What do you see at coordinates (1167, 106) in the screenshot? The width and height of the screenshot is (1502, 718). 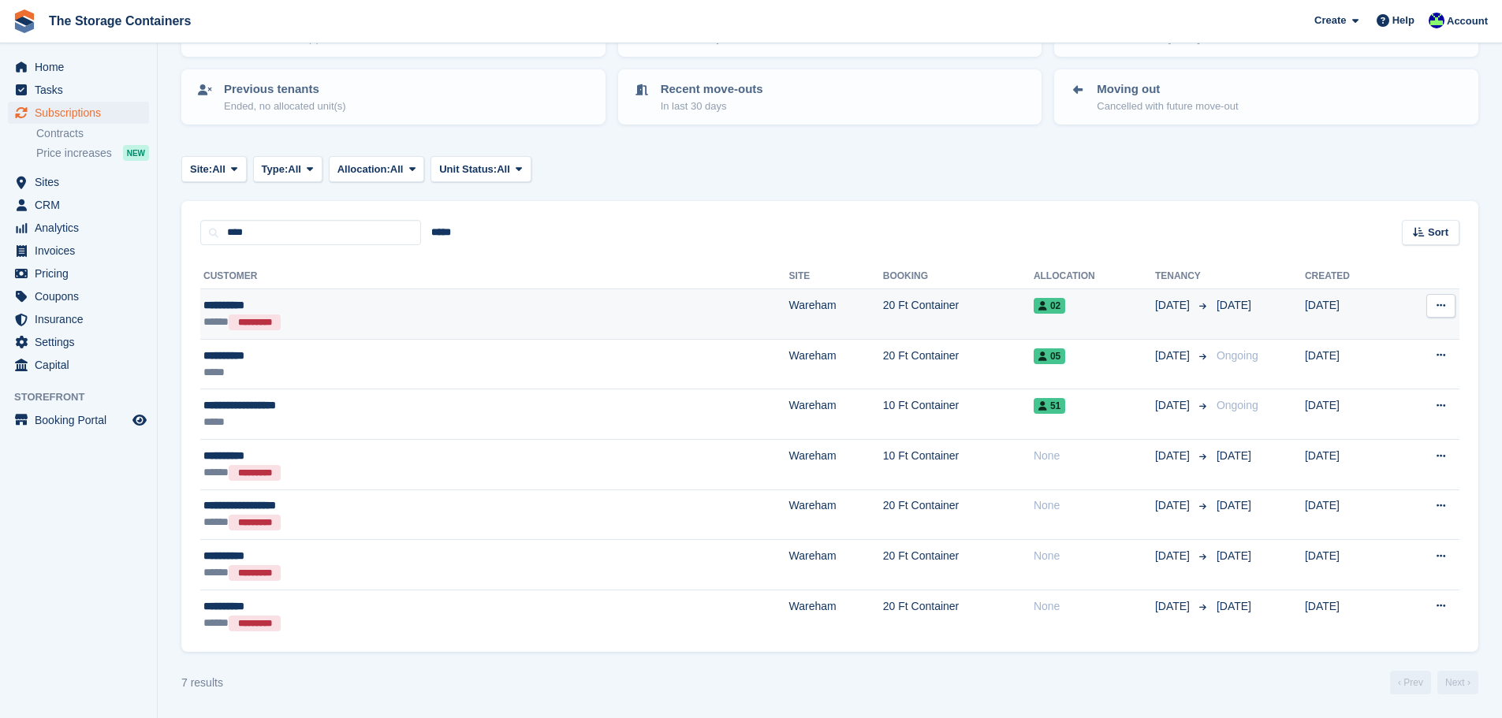 I see `p: Cancelled with future move-out` at bounding box center [1167, 106].